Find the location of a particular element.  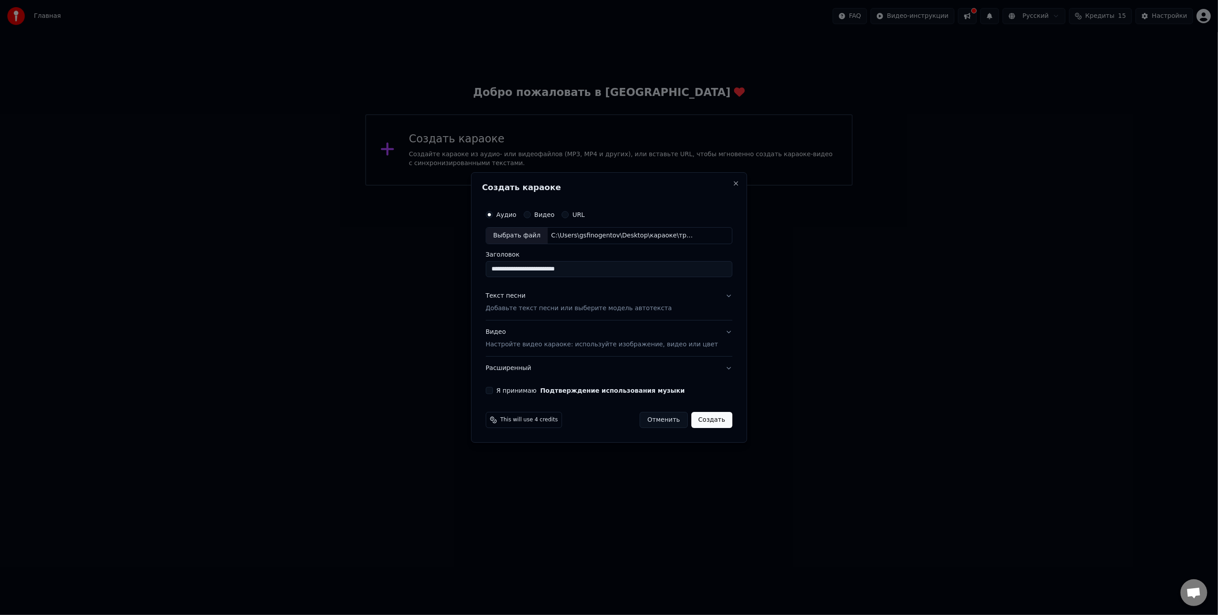

button: Текст песниДобавьте текст песни или выберите модель автотекста is located at coordinates (609, 302).